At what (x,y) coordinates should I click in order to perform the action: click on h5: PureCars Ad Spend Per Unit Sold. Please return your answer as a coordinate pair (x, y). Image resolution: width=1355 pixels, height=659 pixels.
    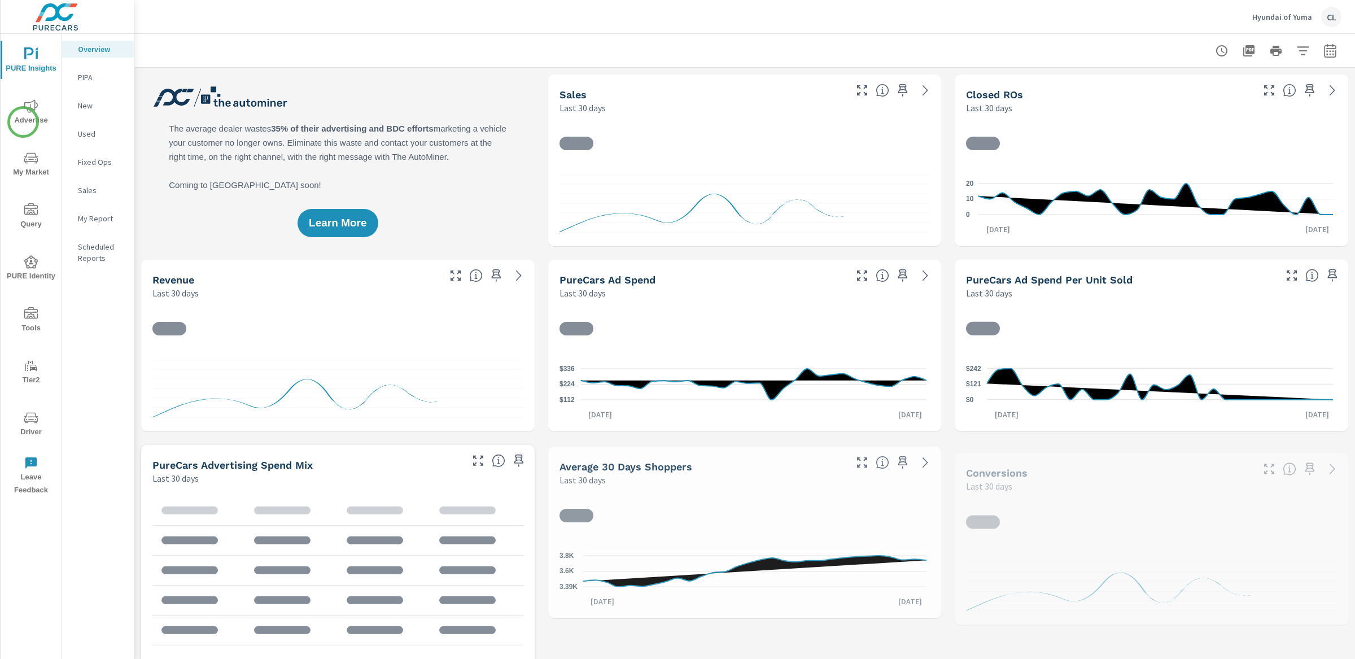
    Looking at the image, I should click on (1049, 280).